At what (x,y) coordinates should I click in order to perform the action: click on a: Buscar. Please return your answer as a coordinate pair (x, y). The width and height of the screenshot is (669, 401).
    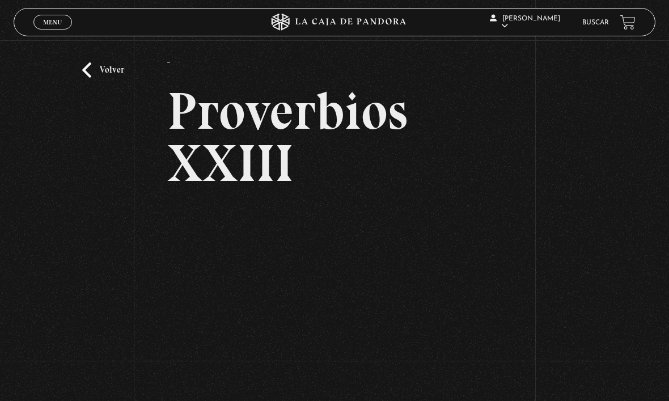
    Looking at the image, I should click on (595, 23).